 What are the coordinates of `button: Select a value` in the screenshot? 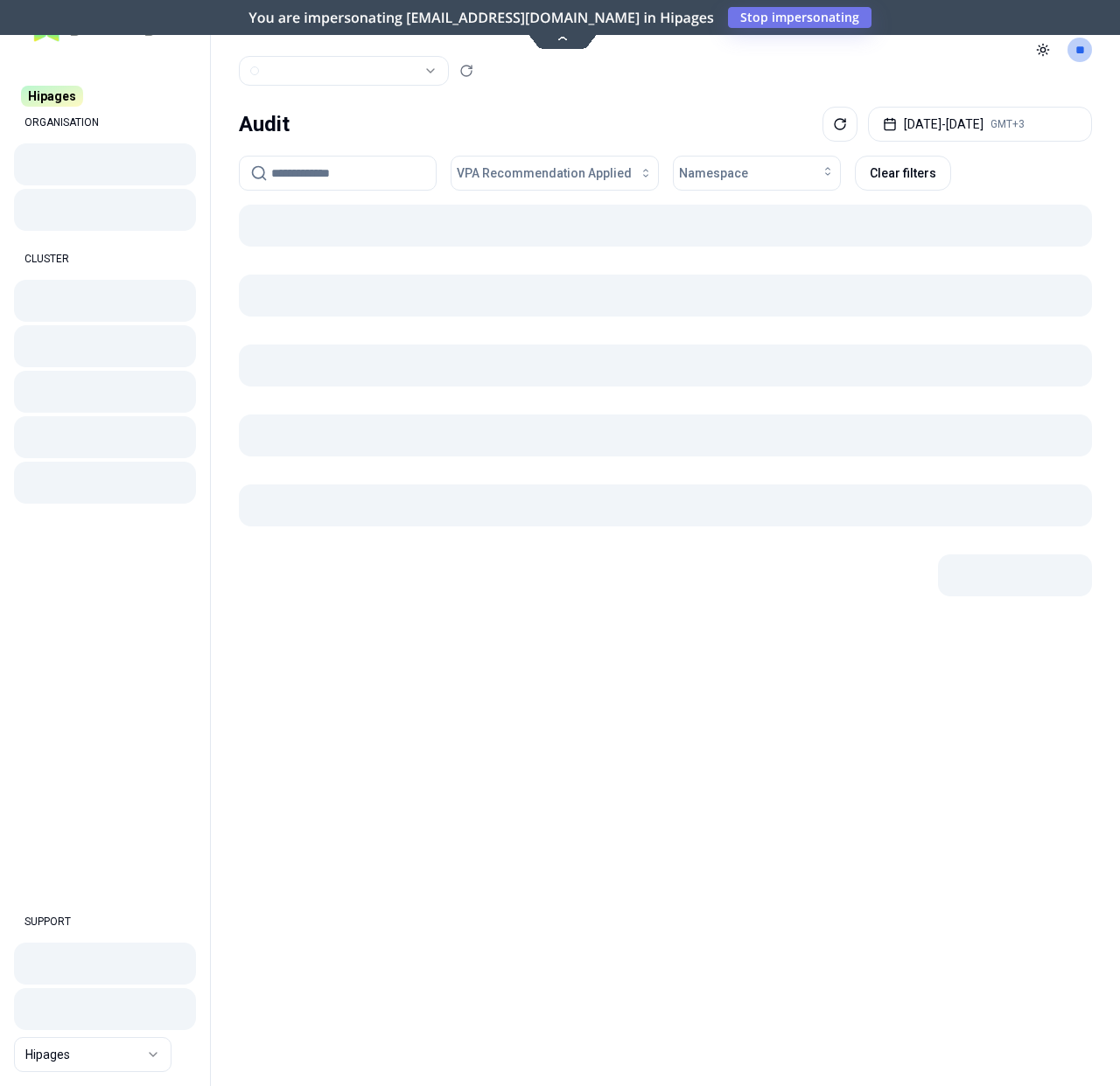 It's located at (344, 71).